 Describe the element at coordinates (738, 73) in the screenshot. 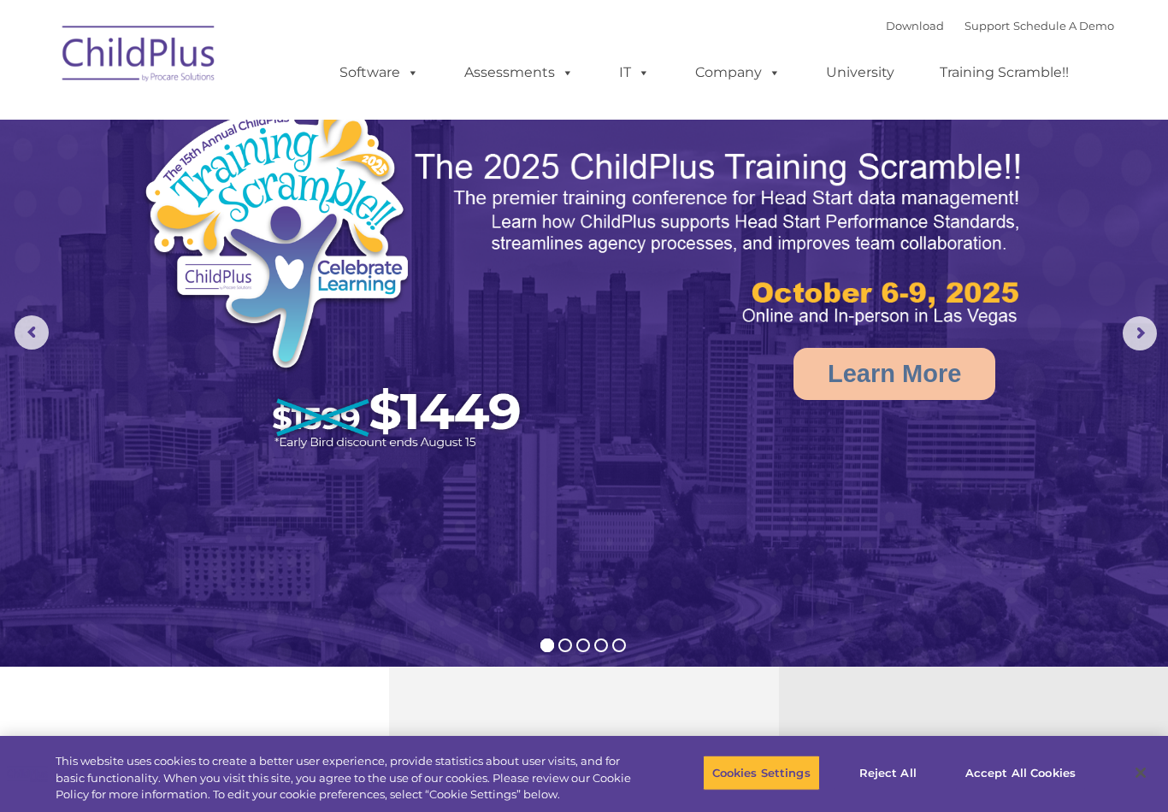

I see `a: Company` at that location.